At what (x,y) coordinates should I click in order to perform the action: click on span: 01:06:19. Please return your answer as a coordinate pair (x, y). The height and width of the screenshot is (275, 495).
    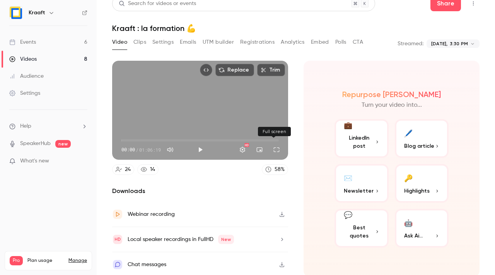
    Looking at the image, I should click on (150, 150).